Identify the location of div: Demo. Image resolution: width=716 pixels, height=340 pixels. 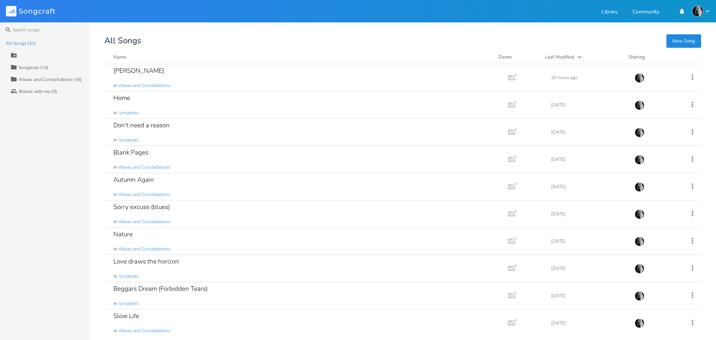
(518, 57).